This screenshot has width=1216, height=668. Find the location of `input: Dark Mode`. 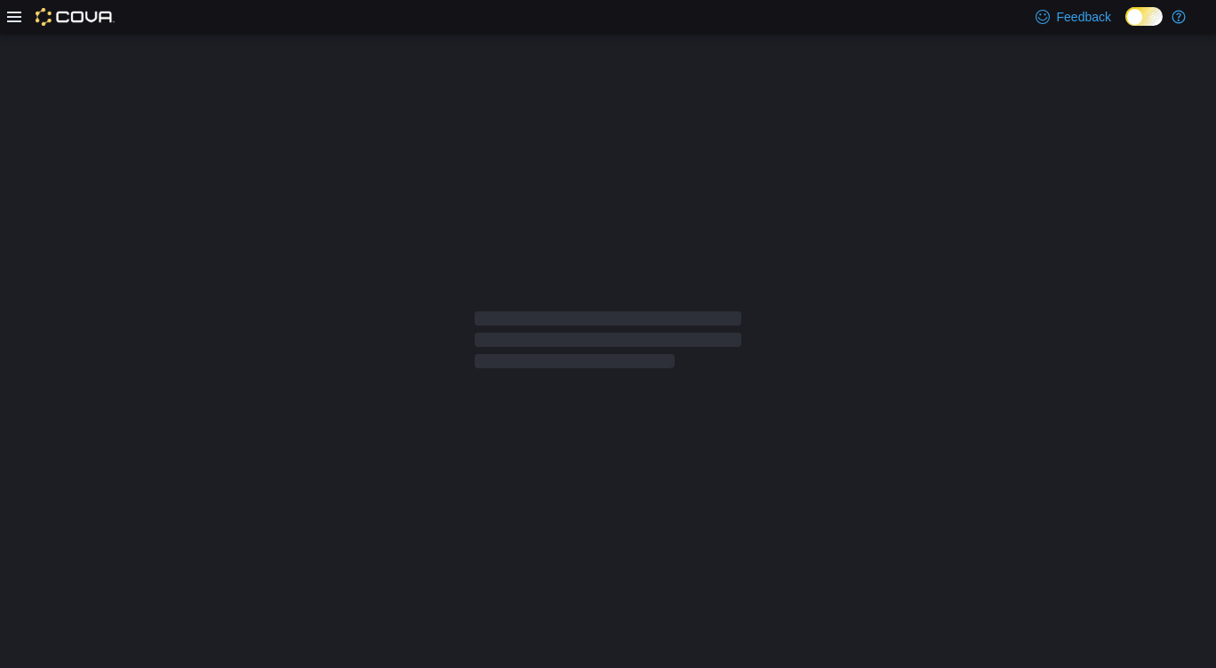

input: Dark Mode is located at coordinates (1144, 16).